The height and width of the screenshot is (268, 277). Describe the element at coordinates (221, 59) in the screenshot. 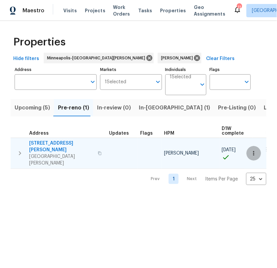

I see `span: Clear Filters` at that location.